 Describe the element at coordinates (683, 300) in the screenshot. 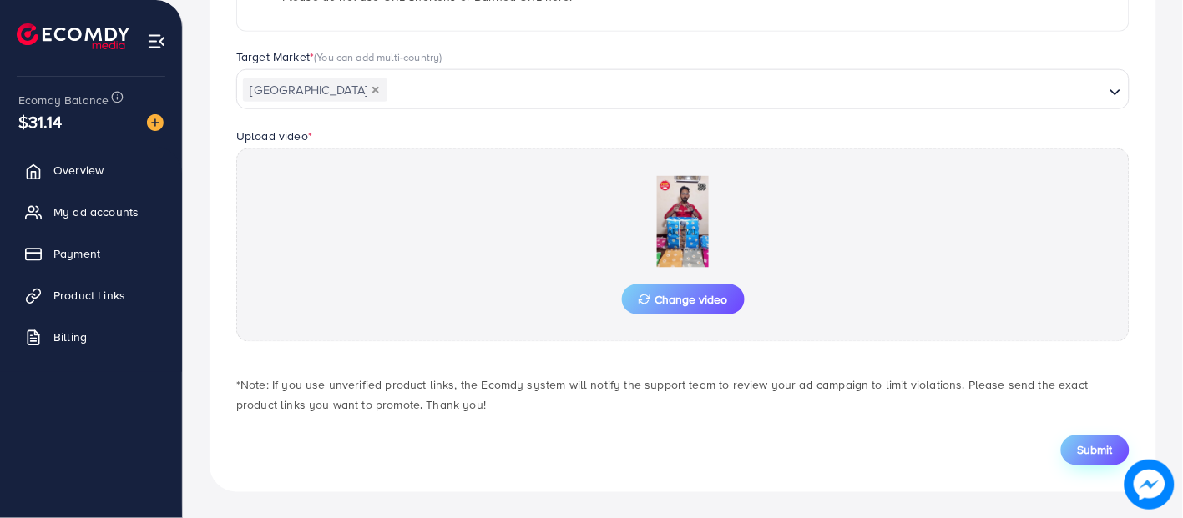

I see `span: Change video` at that location.